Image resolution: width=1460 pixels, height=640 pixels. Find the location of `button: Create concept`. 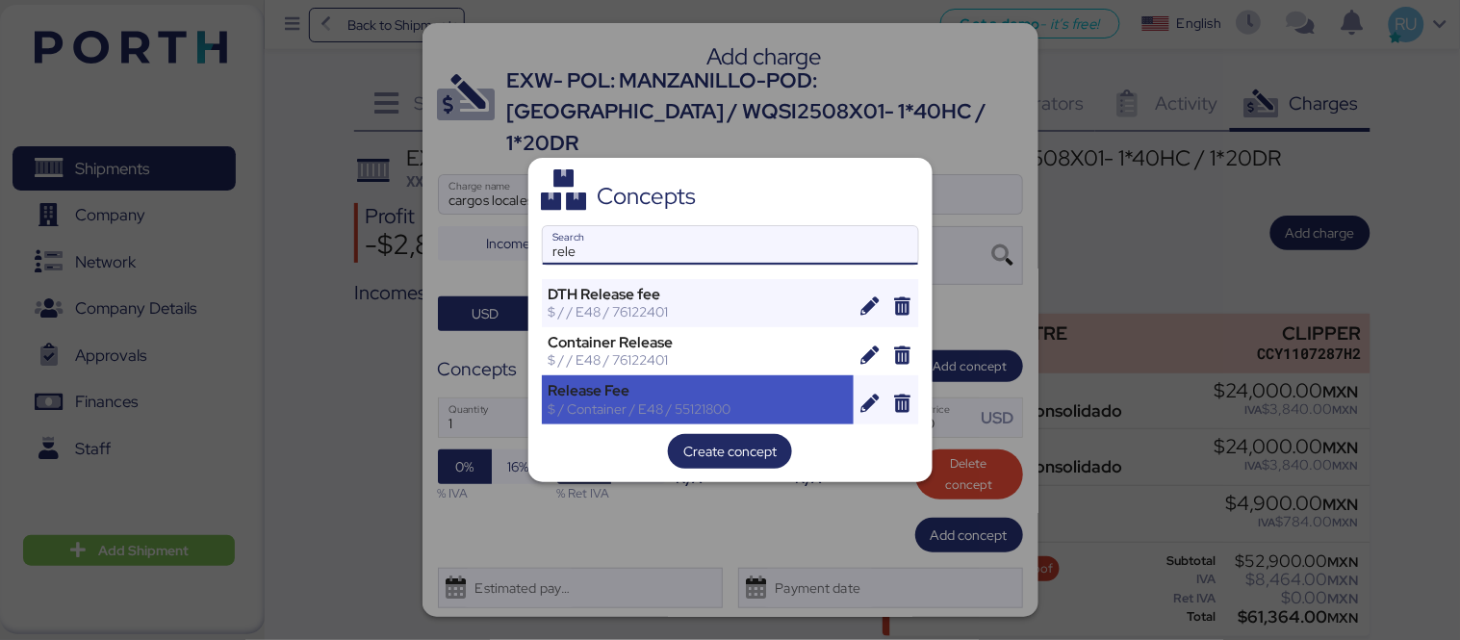

button: Create concept is located at coordinates (729, 451).